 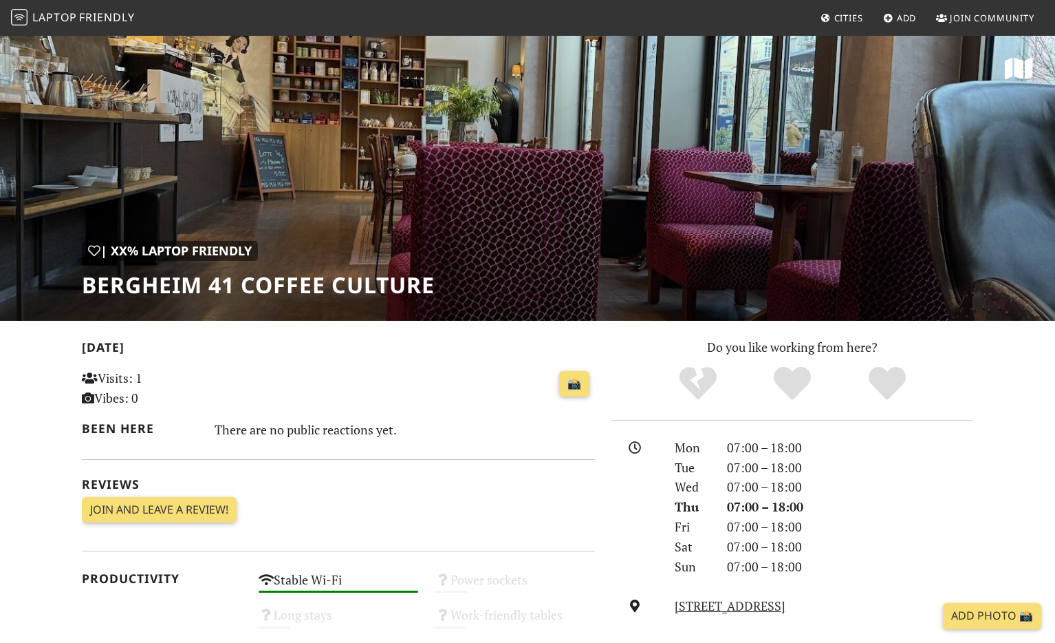 I want to click on span: Laptop, so click(x=54, y=17).